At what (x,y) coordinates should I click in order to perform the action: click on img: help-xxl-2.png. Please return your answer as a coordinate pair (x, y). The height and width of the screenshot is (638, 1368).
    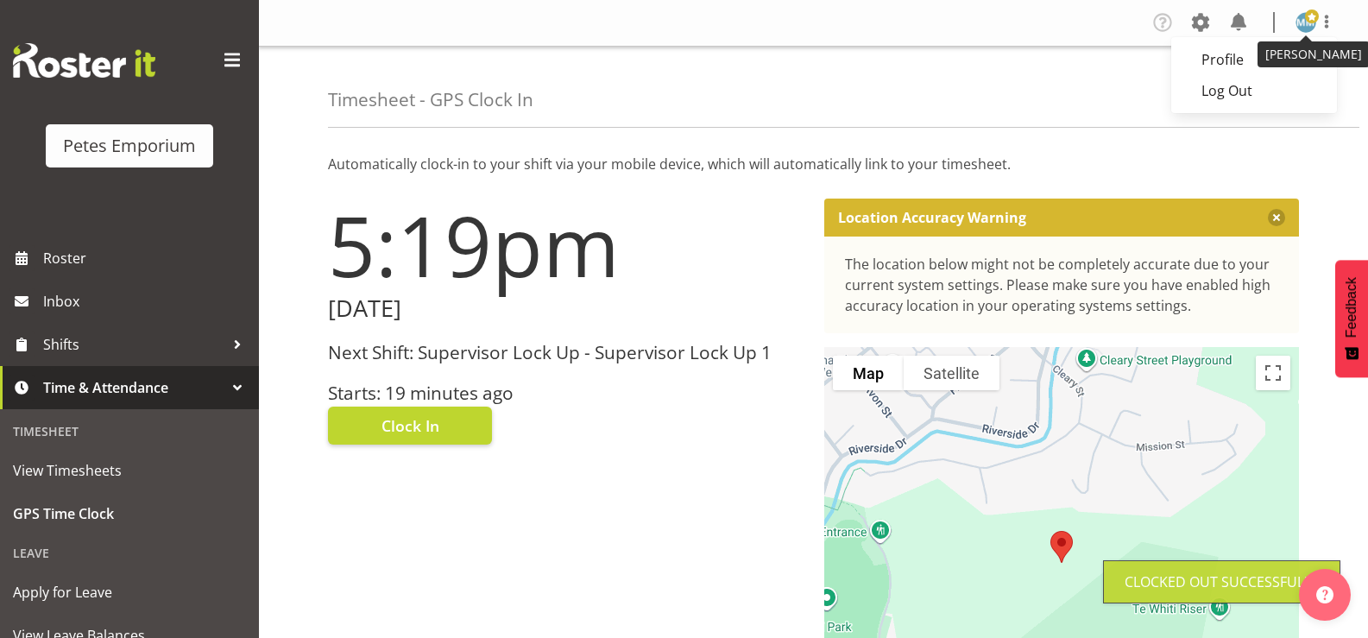
    Looking at the image, I should click on (1325, 595).